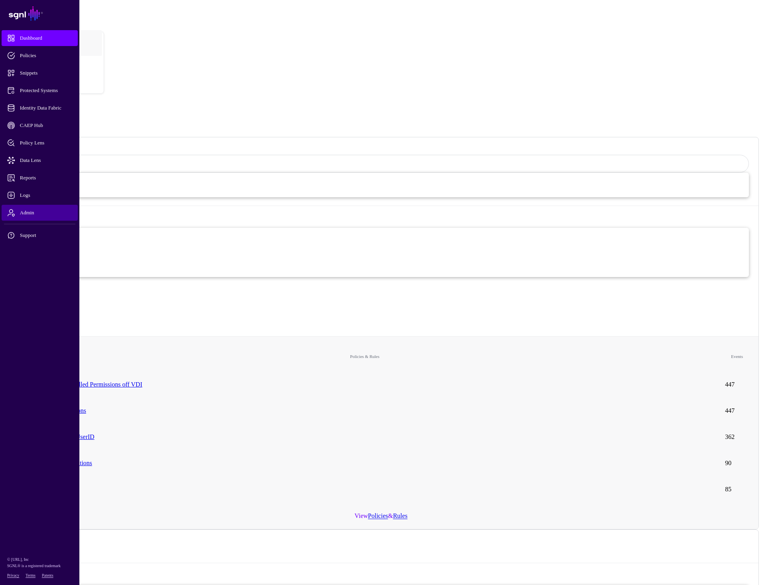 The height and width of the screenshot is (585, 762). What do you see at coordinates (737, 356) in the screenshot?
I see `th: Events` at bounding box center [737, 356].